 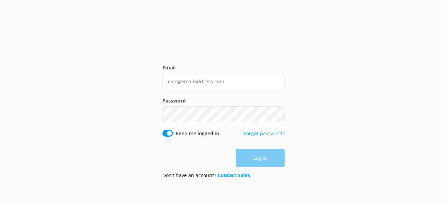 I want to click on label: Password, so click(x=224, y=101).